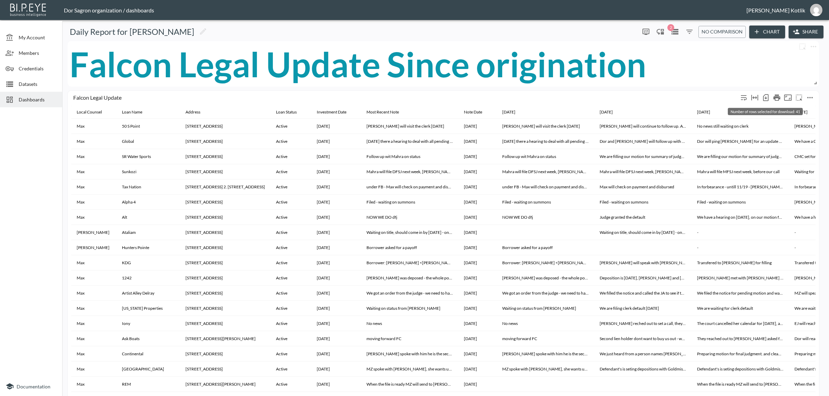 Image resolution: width=829 pixels, height=396 pixels. What do you see at coordinates (148, 354) in the screenshot?
I see `th: Continental` at bounding box center [148, 354].